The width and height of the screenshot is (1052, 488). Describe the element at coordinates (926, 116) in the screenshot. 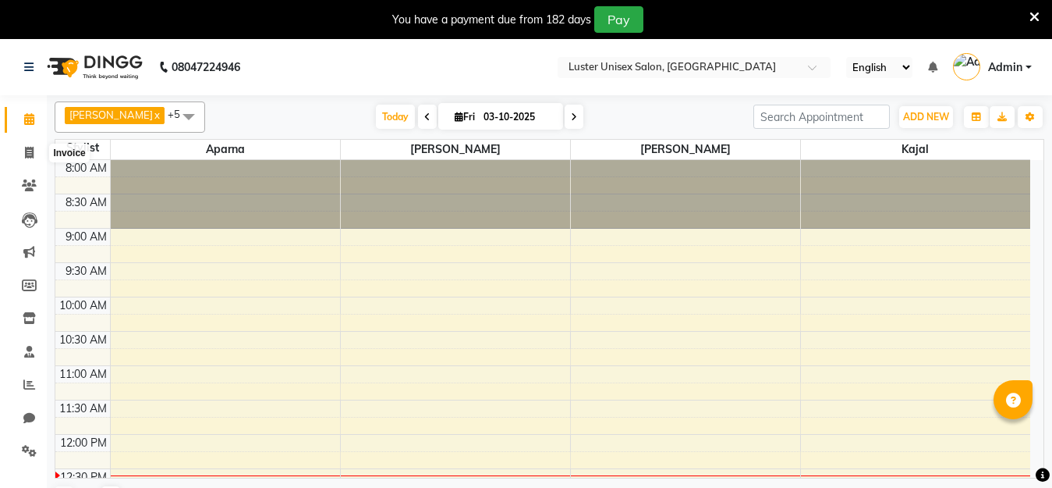

I see `span: ADD NEW` at that location.